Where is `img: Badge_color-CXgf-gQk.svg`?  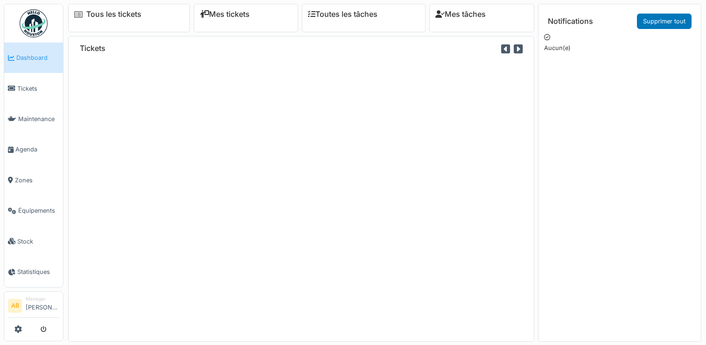
img: Badge_color-CXgf-gQk.svg is located at coordinates (34, 23).